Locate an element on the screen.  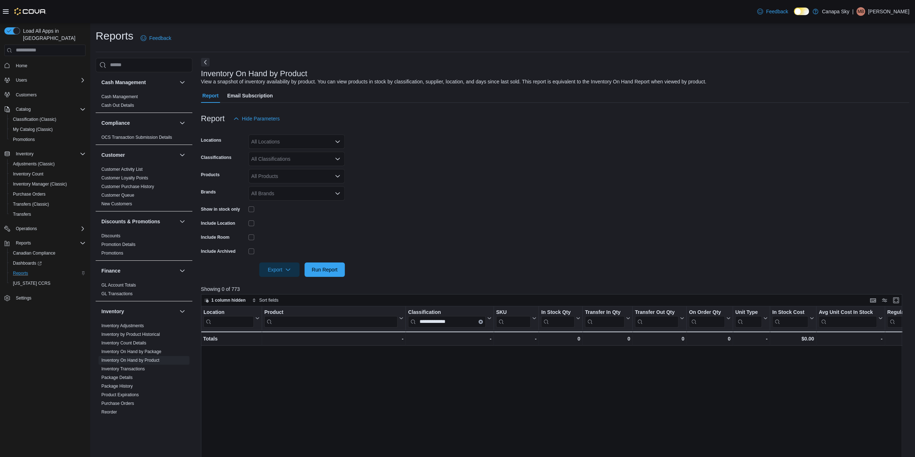
span: Report is located at coordinates (210, 96).